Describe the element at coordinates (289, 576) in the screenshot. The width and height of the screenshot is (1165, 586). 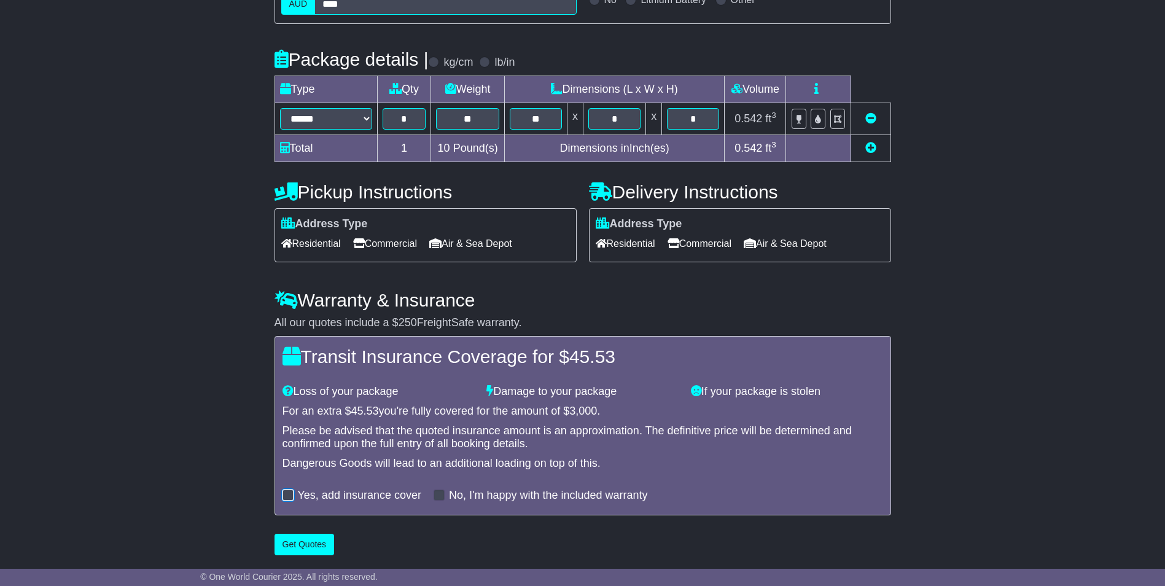
I see `span: © One World Courier 2025. All rights reserved.` at that location.